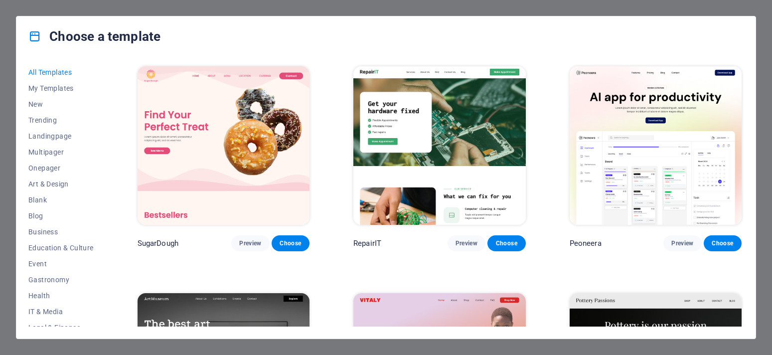 This screenshot has width=772, height=355. Describe the element at coordinates (61, 72) in the screenshot. I see `button: All Templates` at that location.